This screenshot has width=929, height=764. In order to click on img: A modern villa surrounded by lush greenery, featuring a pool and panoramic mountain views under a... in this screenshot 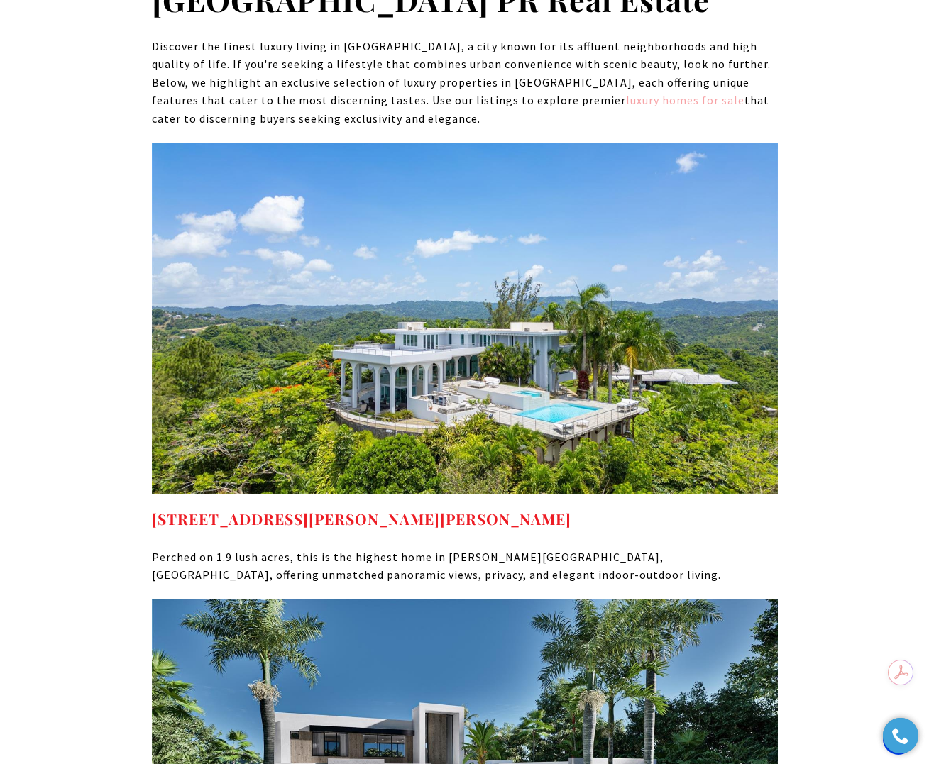, I will do `click(465, 319)`.